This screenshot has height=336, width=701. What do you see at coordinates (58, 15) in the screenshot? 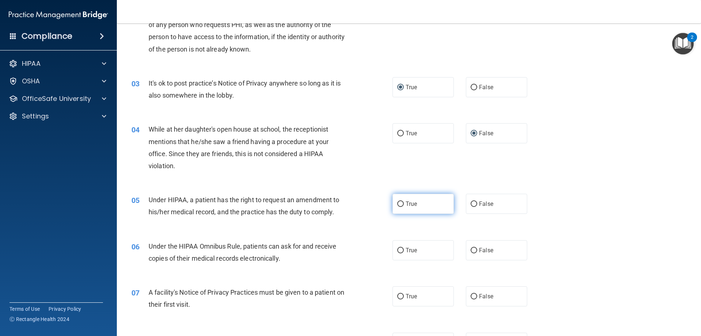
I see `img: PMB logo` at bounding box center [58, 15].